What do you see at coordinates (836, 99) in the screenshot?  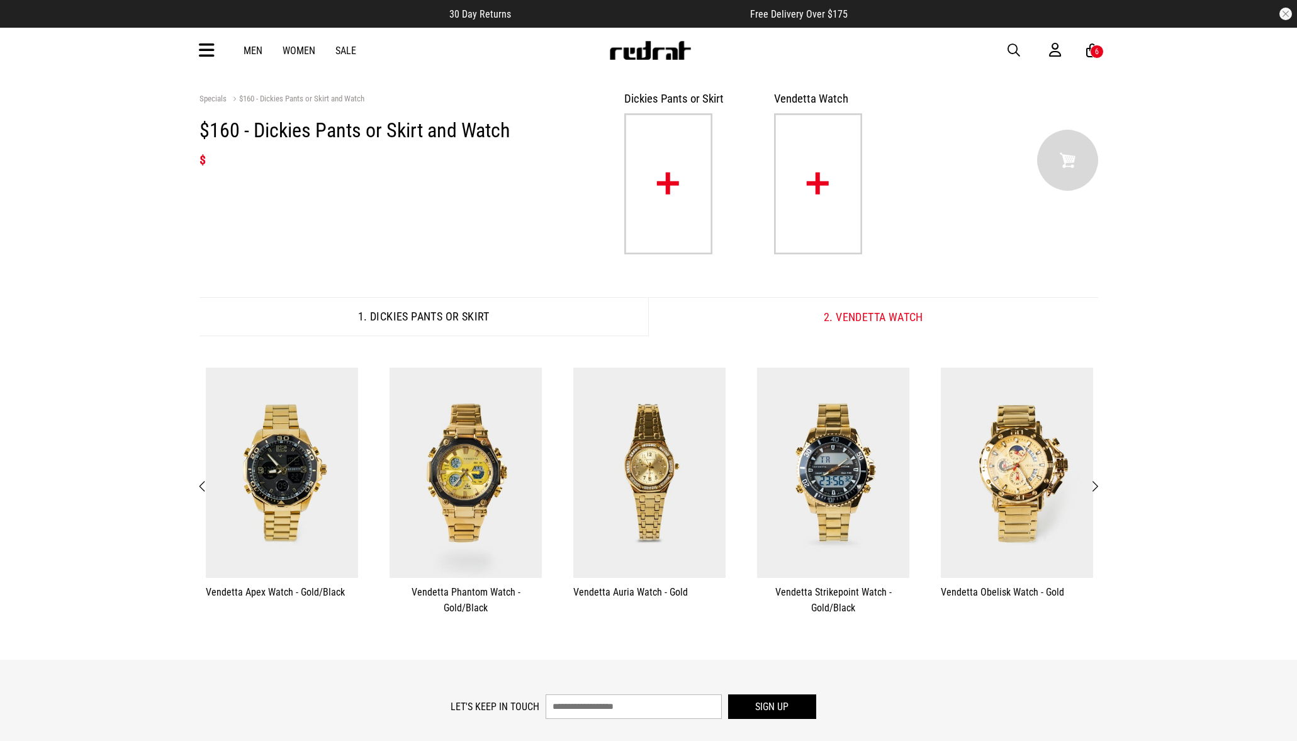 I see `h3: Vendetta Watch` at bounding box center [836, 99].